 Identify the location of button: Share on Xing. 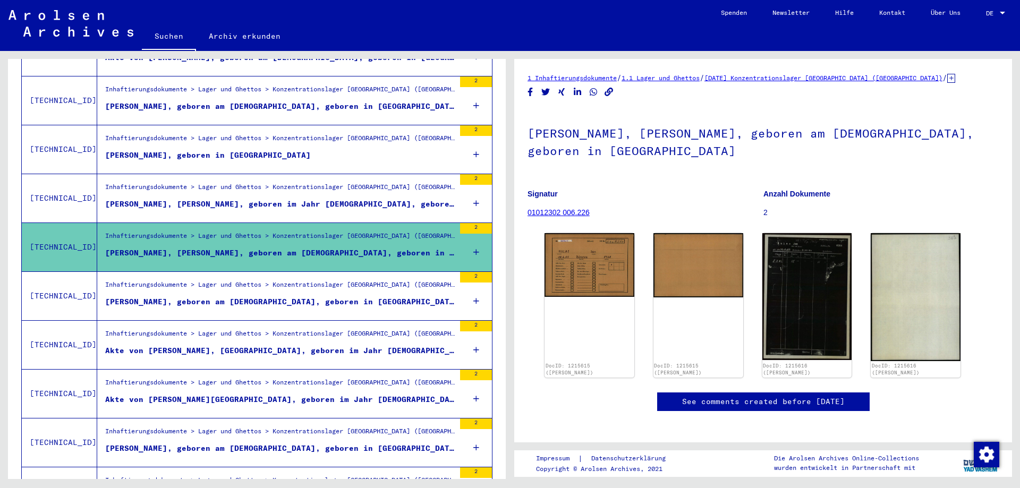
(562, 92).